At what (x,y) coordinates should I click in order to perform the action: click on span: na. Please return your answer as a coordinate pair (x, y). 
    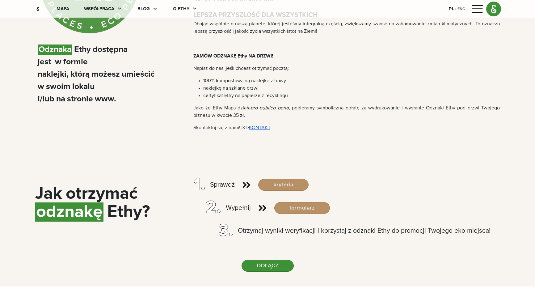
    Looking at the image, I should click on (61, 99).